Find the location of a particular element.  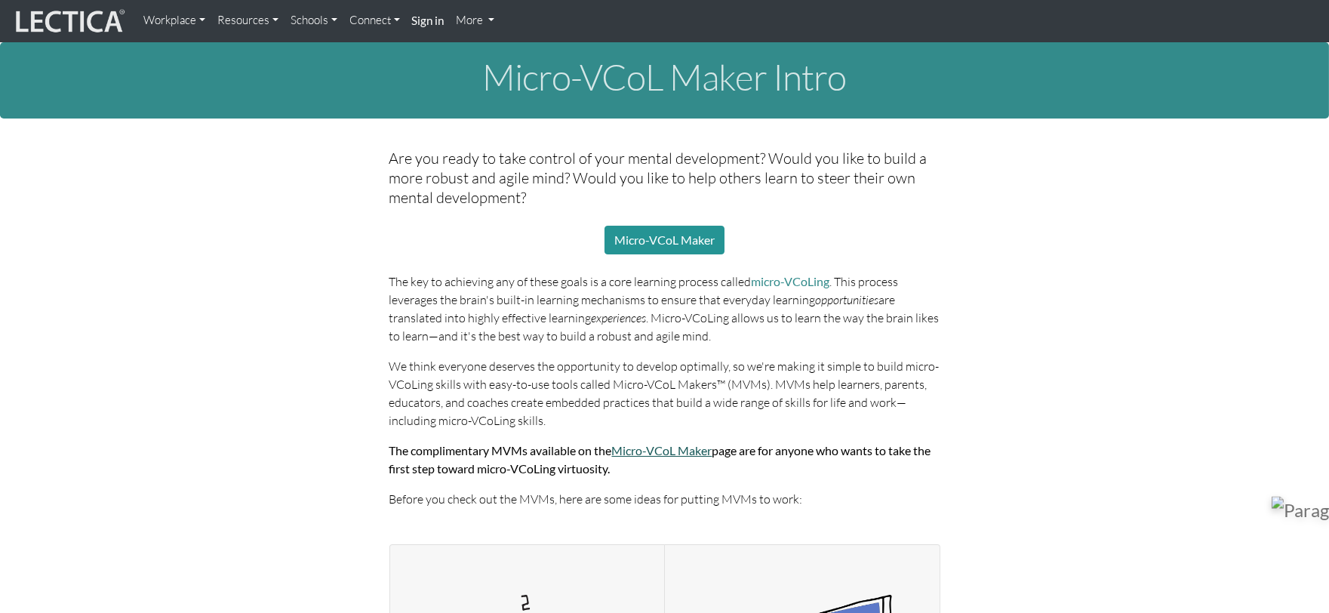

strong: Sign in is located at coordinates (428, 20).